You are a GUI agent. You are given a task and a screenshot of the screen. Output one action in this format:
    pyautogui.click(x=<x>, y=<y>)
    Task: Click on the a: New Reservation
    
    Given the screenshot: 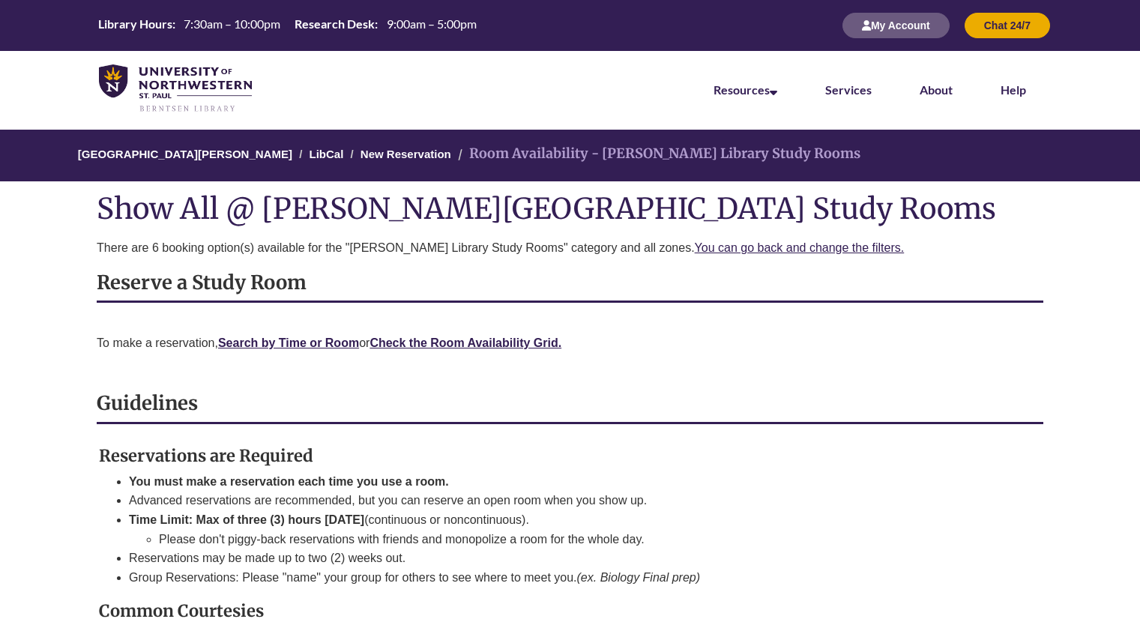 What is the action you would take?
    pyautogui.click(x=405, y=154)
    